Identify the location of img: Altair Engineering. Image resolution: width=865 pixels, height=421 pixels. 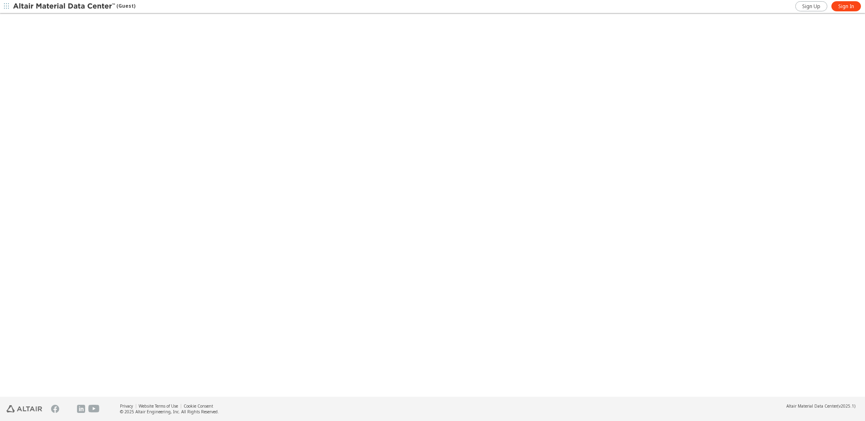
(24, 409).